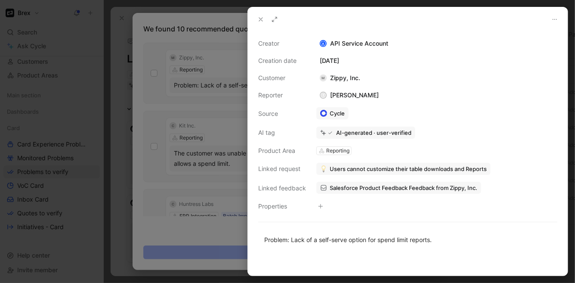  What do you see at coordinates (408, 239) in the screenshot?
I see `div: Problem: Lack of a self-serve option for spend limit reports.` at bounding box center [408, 239].